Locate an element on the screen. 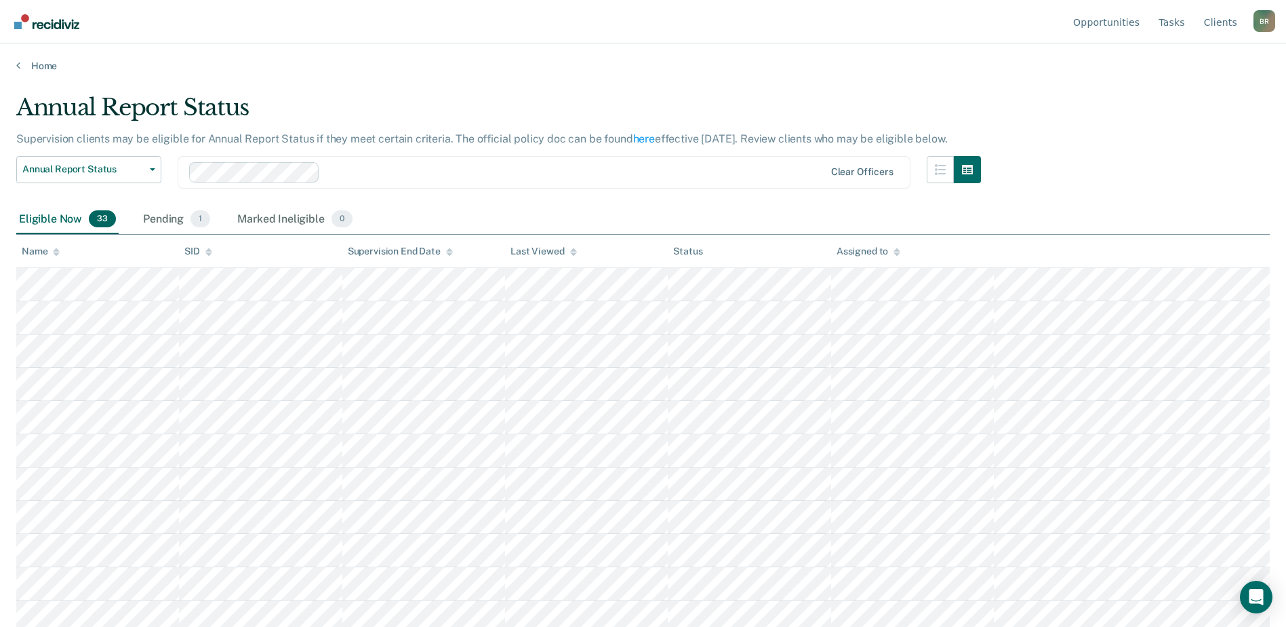 The width and height of the screenshot is (1286, 627). p: Supervision clients may be eligible for Annual Report Status if they meet certain criteria. The o... is located at coordinates (481, 138).